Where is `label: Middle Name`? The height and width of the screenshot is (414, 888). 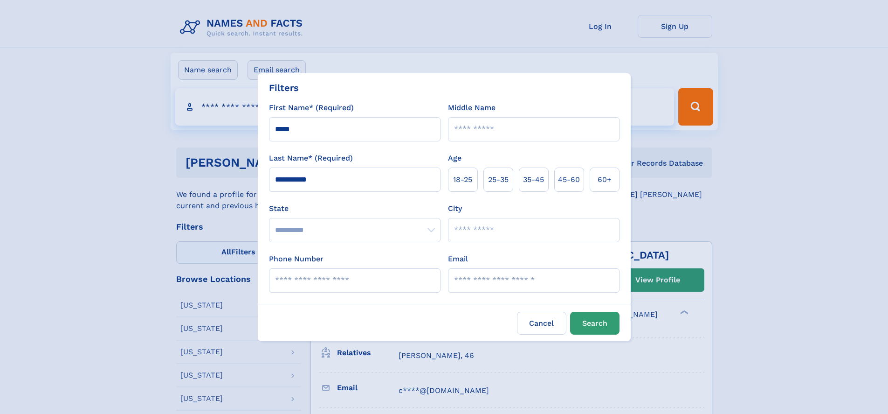 label: Middle Name is located at coordinates (472, 108).